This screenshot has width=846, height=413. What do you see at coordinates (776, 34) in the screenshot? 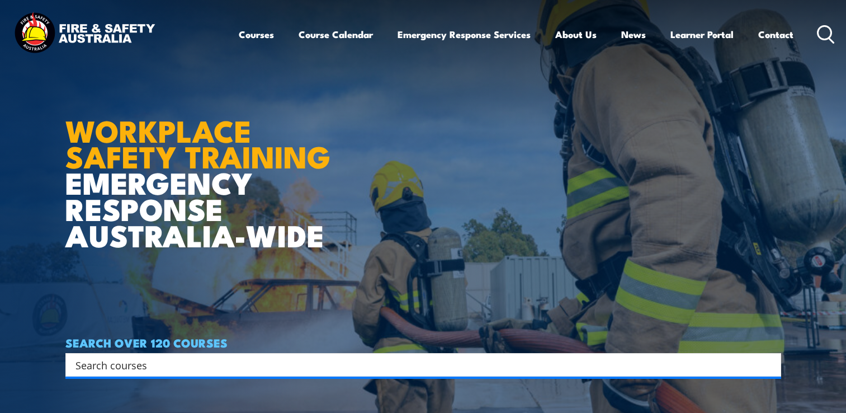
I see `a: Contact` at bounding box center [776, 34].